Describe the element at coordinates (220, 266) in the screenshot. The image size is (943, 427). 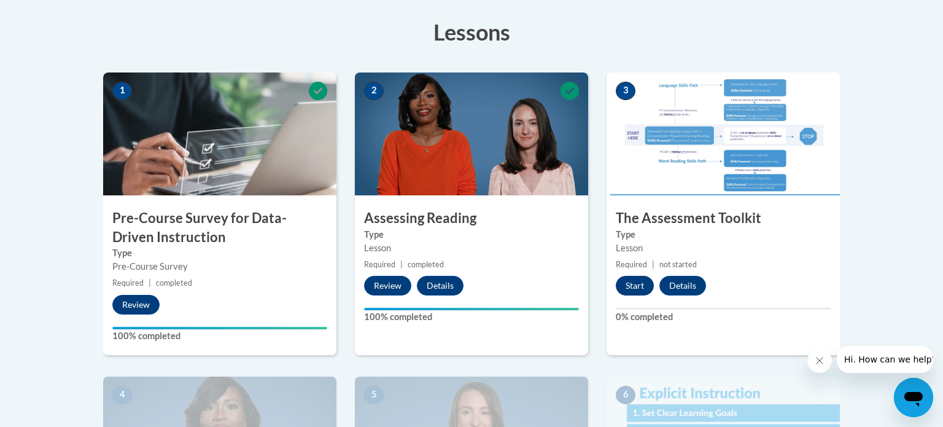
I see `div: Pre-Course Survey` at that location.